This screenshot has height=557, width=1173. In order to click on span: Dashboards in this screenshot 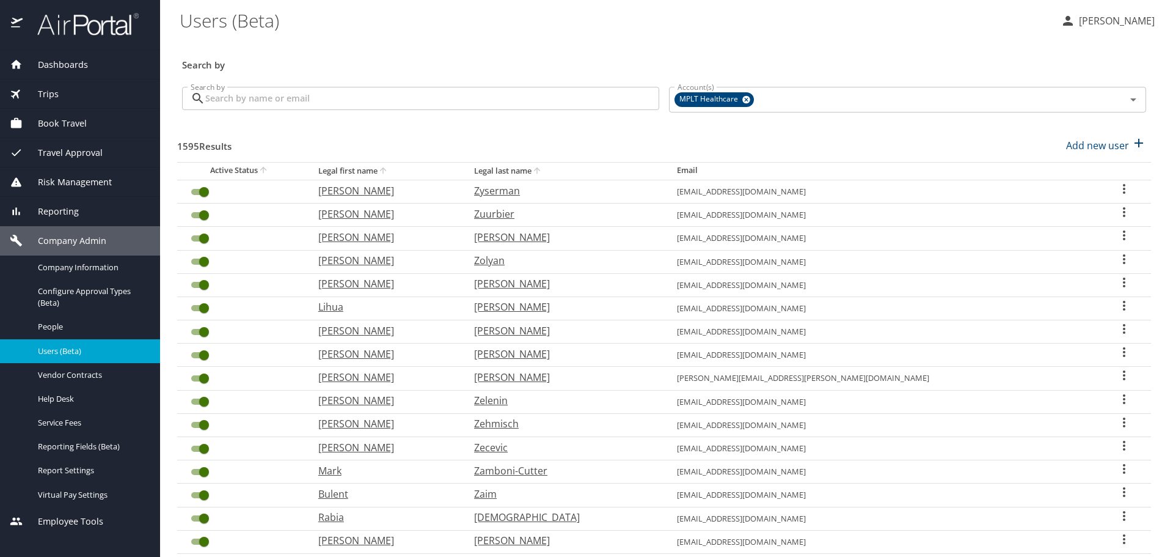, I will do `click(55, 65)`.